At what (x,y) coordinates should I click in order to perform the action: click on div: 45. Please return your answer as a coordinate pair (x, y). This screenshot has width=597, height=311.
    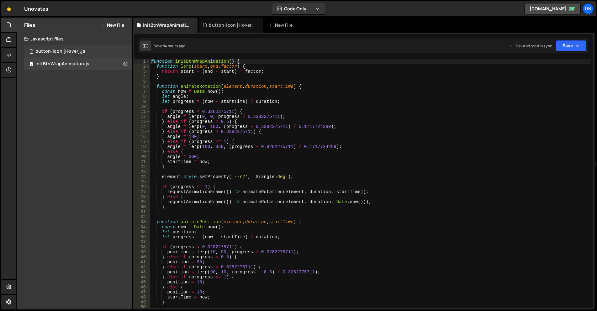
    Looking at the image, I should click on (142, 282).